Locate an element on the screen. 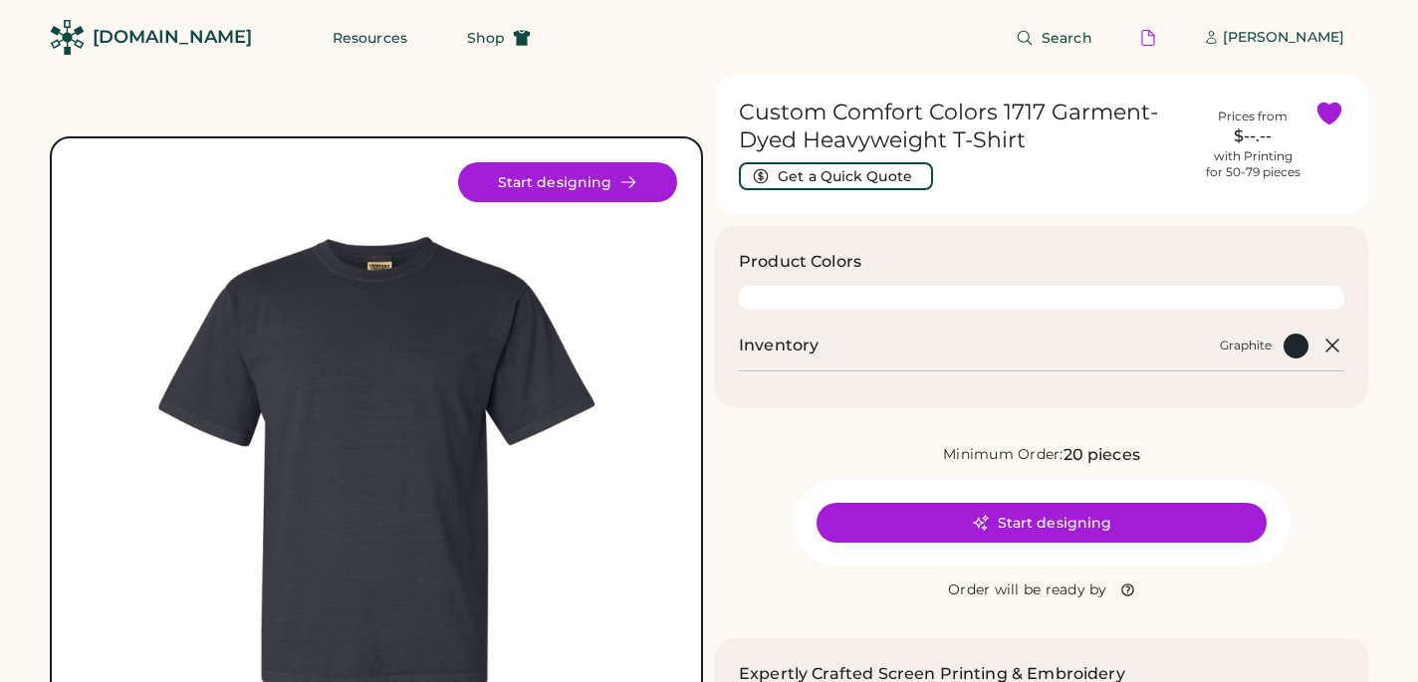 Image resolution: width=1418 pixels, height=682 pixels. button: Shop is located at coordinates (499, 38).